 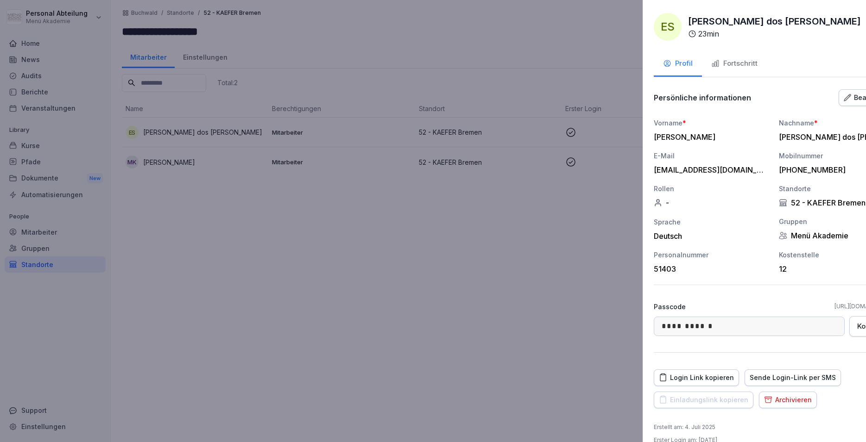 What do you see at coordinates (734, 63) in the screenshot?
I see `div: Fortschritt` at bounding box center [734, 63].